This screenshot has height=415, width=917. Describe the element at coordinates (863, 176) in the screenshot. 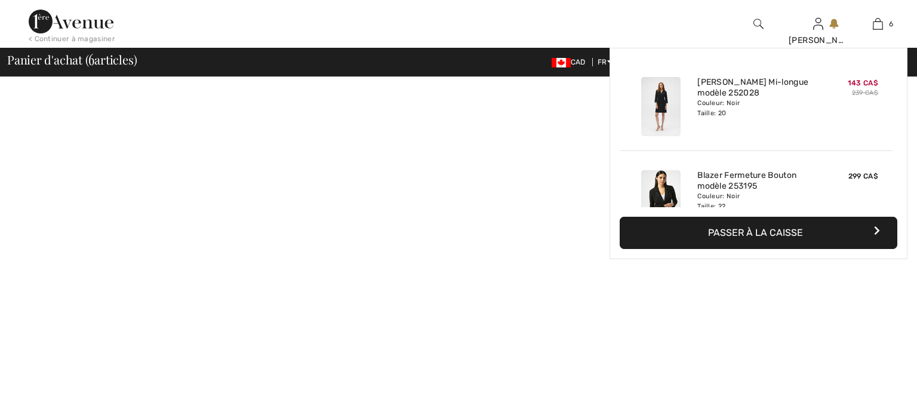

I see `span: 299 CA$` at that location.